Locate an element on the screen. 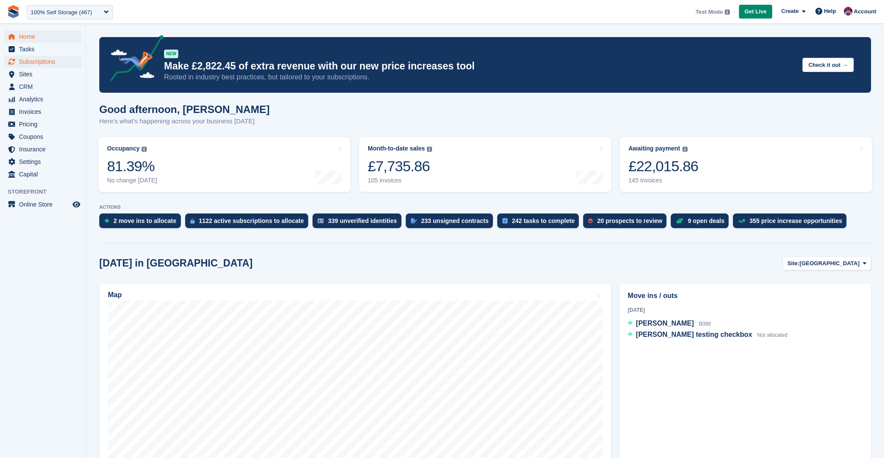 The height and width of the screenshot is (458, 884). span: Get Live is located at coordinates (755, 12).